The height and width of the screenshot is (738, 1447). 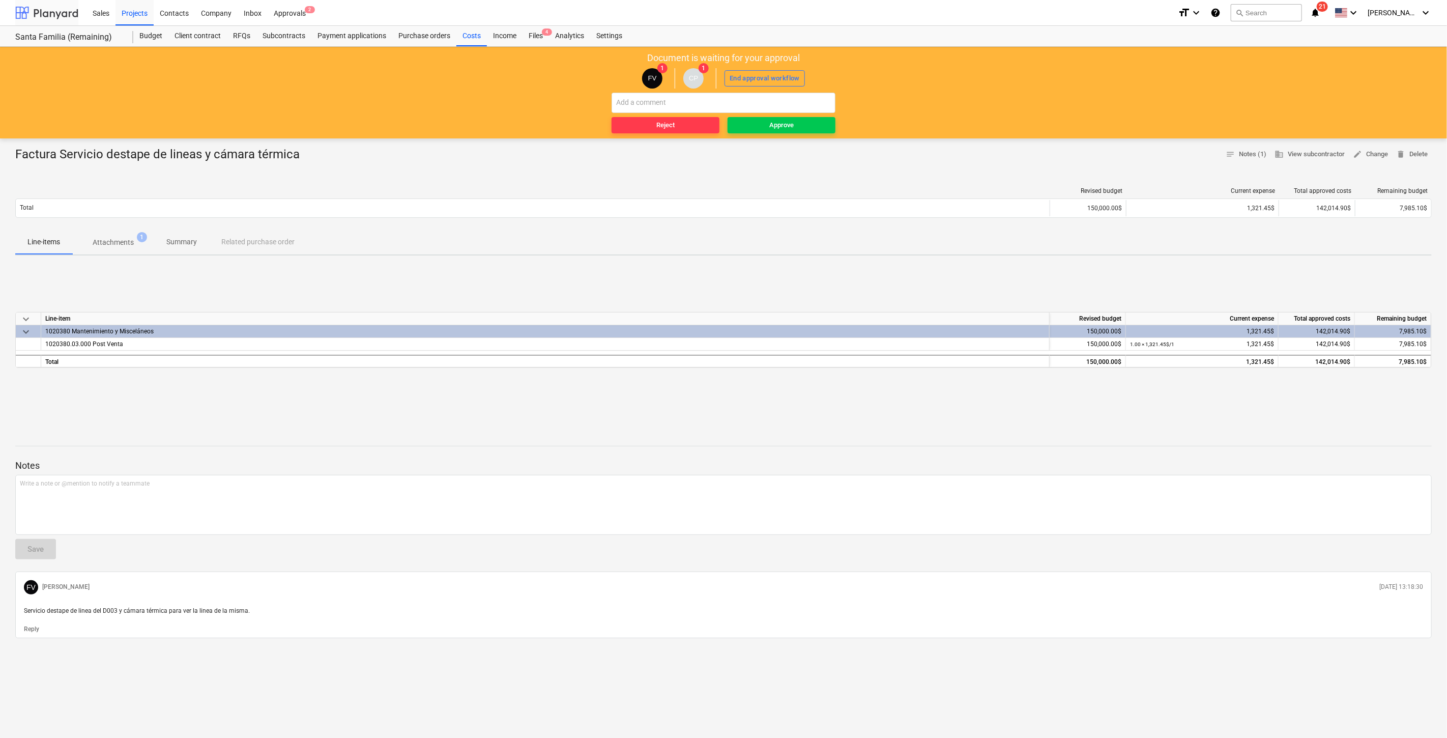 I want to click on span: 1020380.03.000 Post Venta, so click(x=84, y=344).